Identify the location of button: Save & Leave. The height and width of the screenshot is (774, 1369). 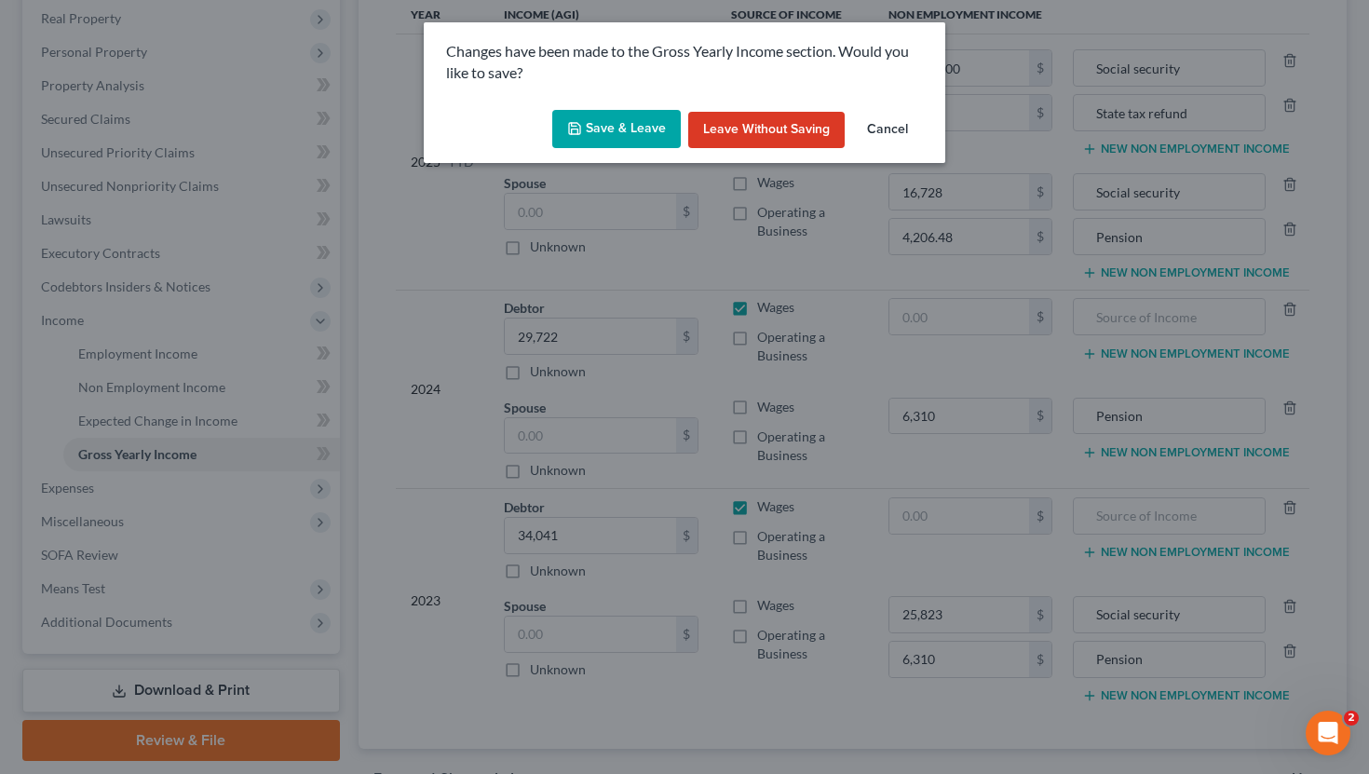
(616, 129).